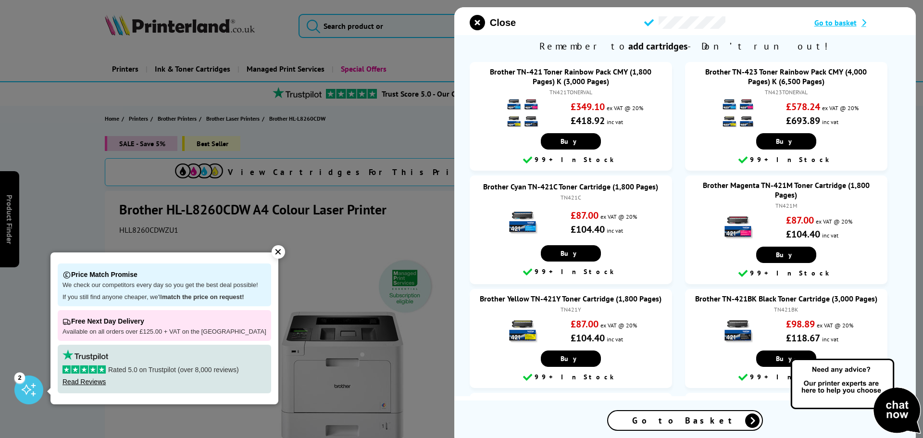 The height and width of the screenshot is (438, 923). Describe the element at coordinates (571, 298) in the screenshot. I see `a: Brother Yellow TN-421Y Toner Cartridge (1,800 Pages)` at that location.